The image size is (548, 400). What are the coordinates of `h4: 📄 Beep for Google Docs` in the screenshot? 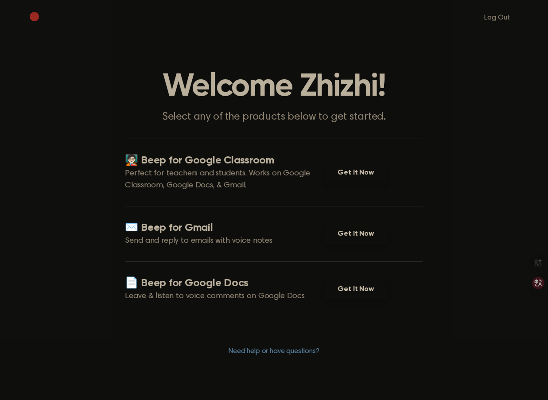 It's located at (225, 283).